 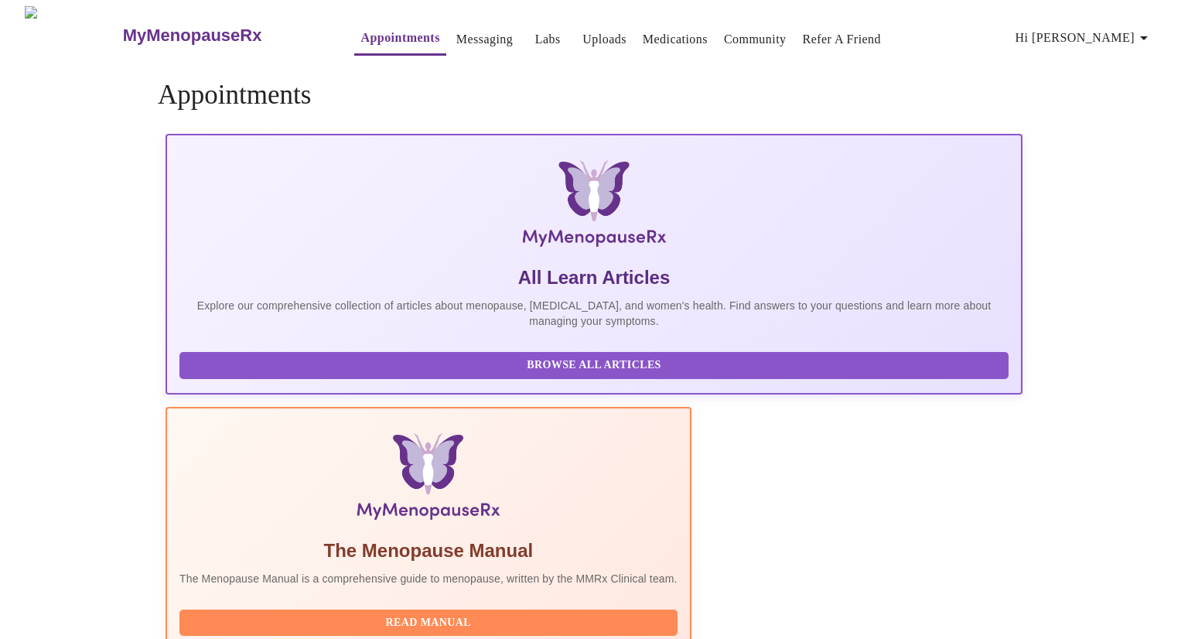 What do you see at coordinates (755, 39) in the screenshot?
I see `button: Community` at bounding box center [755, 39].